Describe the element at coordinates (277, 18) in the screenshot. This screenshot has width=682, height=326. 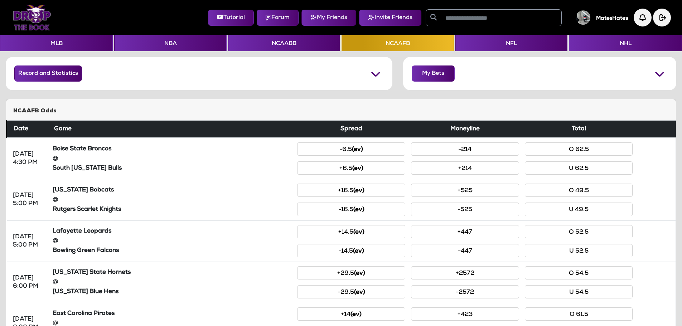
I see `button: Forum` at that location.